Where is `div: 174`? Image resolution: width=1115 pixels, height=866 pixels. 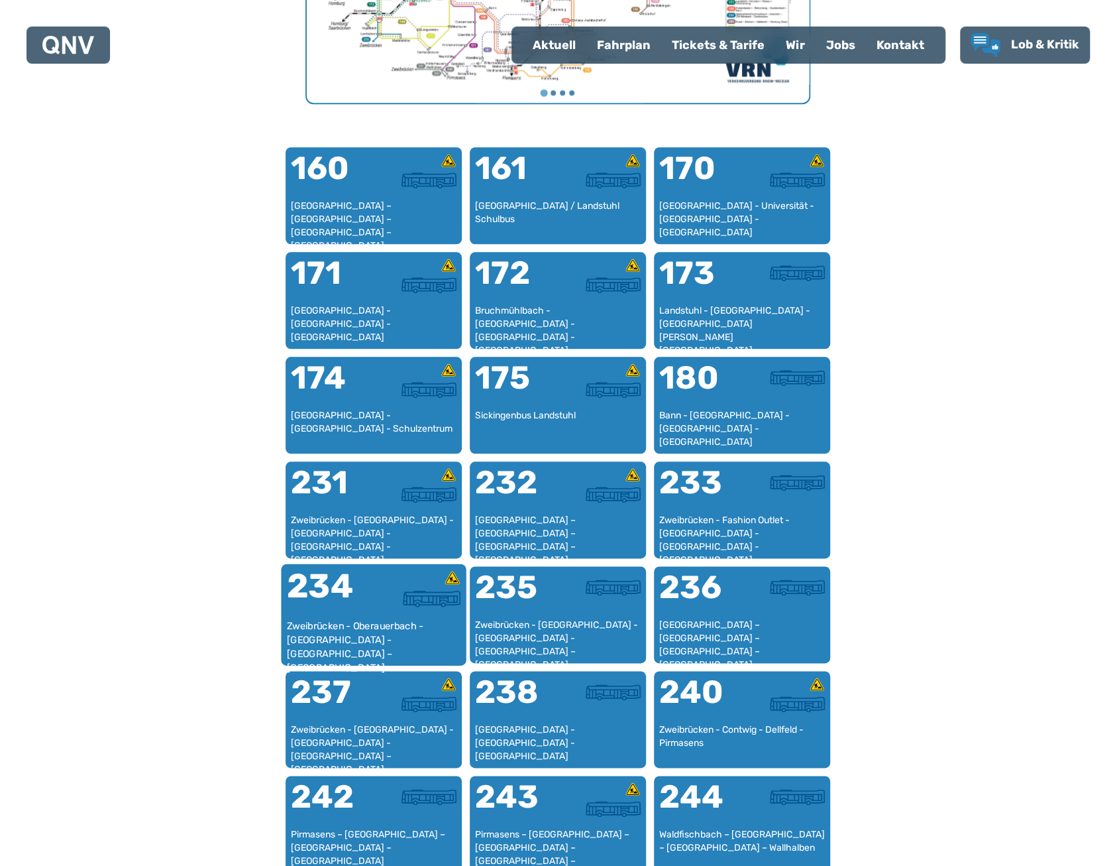
div: 174 is located at coordinates (332, 386).